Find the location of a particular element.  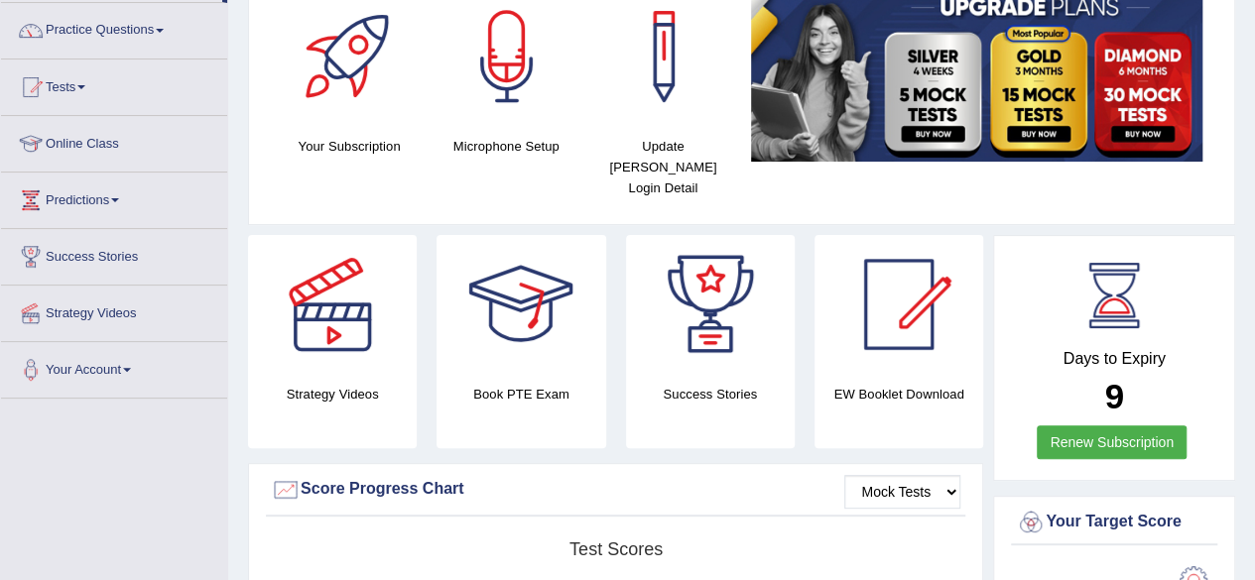

div: Your Target Score is located at coordinates (1114, 523).